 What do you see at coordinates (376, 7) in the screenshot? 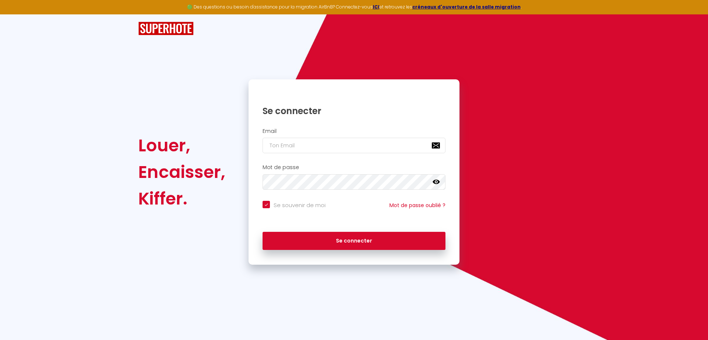
I see `strong: ICI` at bounding box center [376, 7].